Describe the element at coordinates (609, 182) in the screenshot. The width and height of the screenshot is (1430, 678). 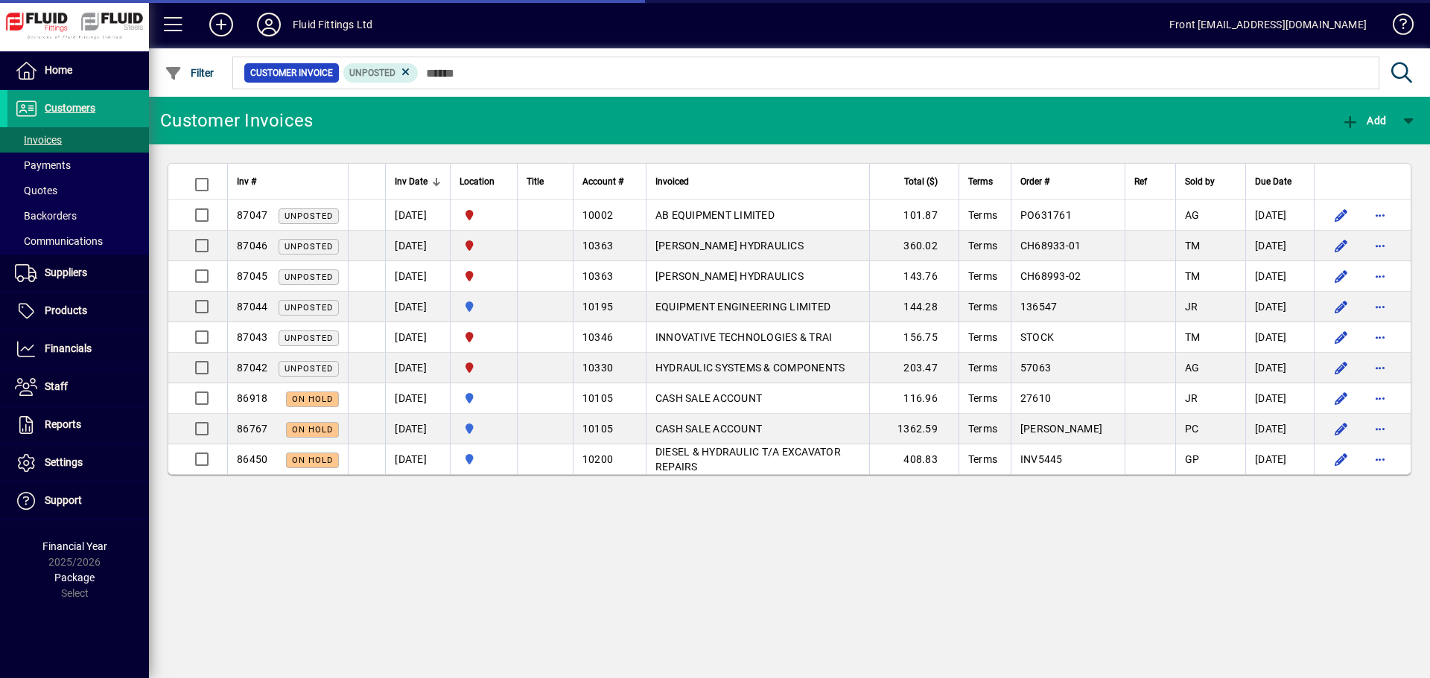
I see `div: Account #` at that location.